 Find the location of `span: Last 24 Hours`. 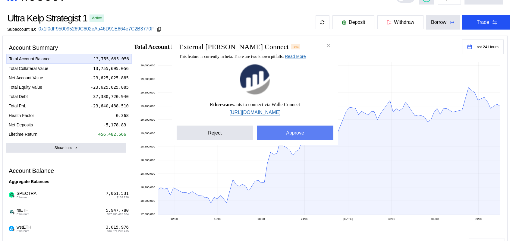

span: Last 24 Hours is located at coordinates (487, 47).